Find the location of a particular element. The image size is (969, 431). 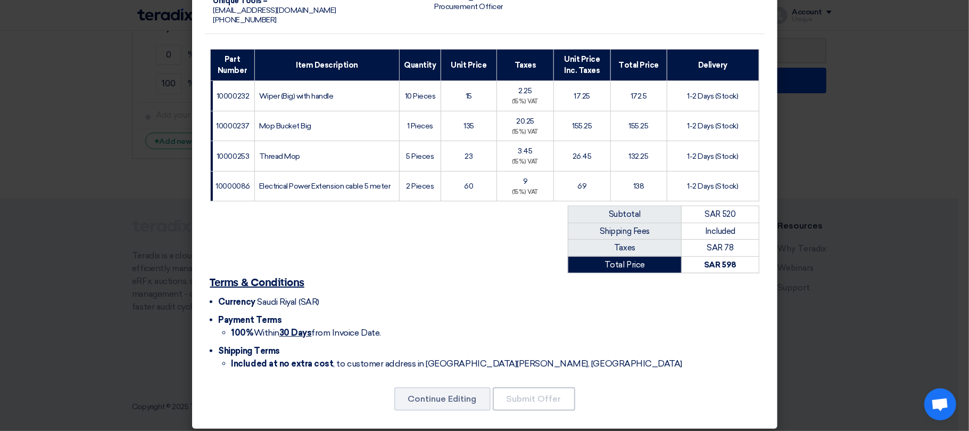

button: Continue Editing is located at coordinates (442, 399).